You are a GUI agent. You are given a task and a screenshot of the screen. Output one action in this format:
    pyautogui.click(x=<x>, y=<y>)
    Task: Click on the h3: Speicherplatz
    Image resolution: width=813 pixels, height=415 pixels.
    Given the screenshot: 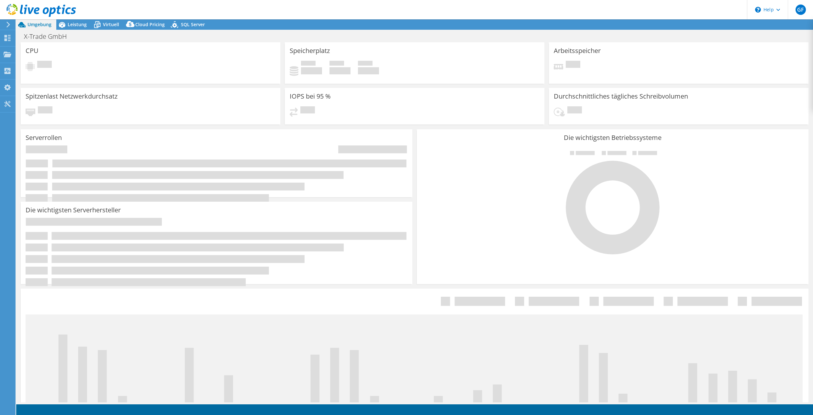 What is the action you would take?
    pyautogui.click(x=310, y=51)
    